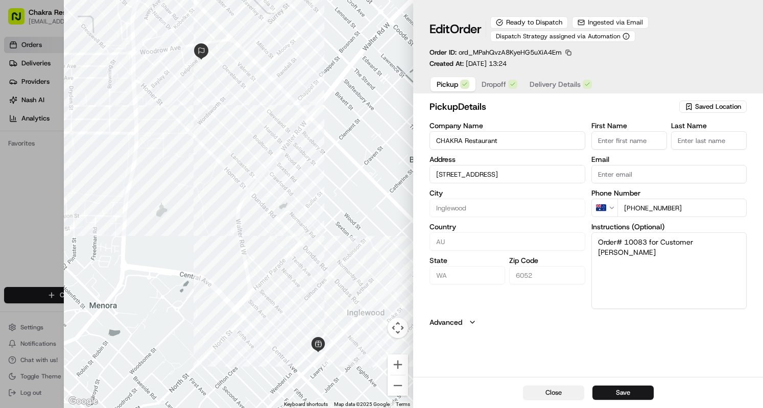 The height and width of the screenshot is (408, 763). What do you see at coordinates (468, 64) in the screenshot?
I see `p: Created At:` at bounding box center [468, 64].